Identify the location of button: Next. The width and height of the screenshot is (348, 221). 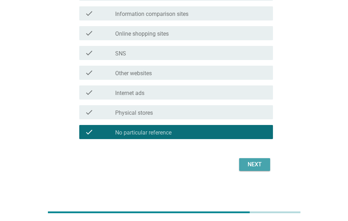
(255, 164).